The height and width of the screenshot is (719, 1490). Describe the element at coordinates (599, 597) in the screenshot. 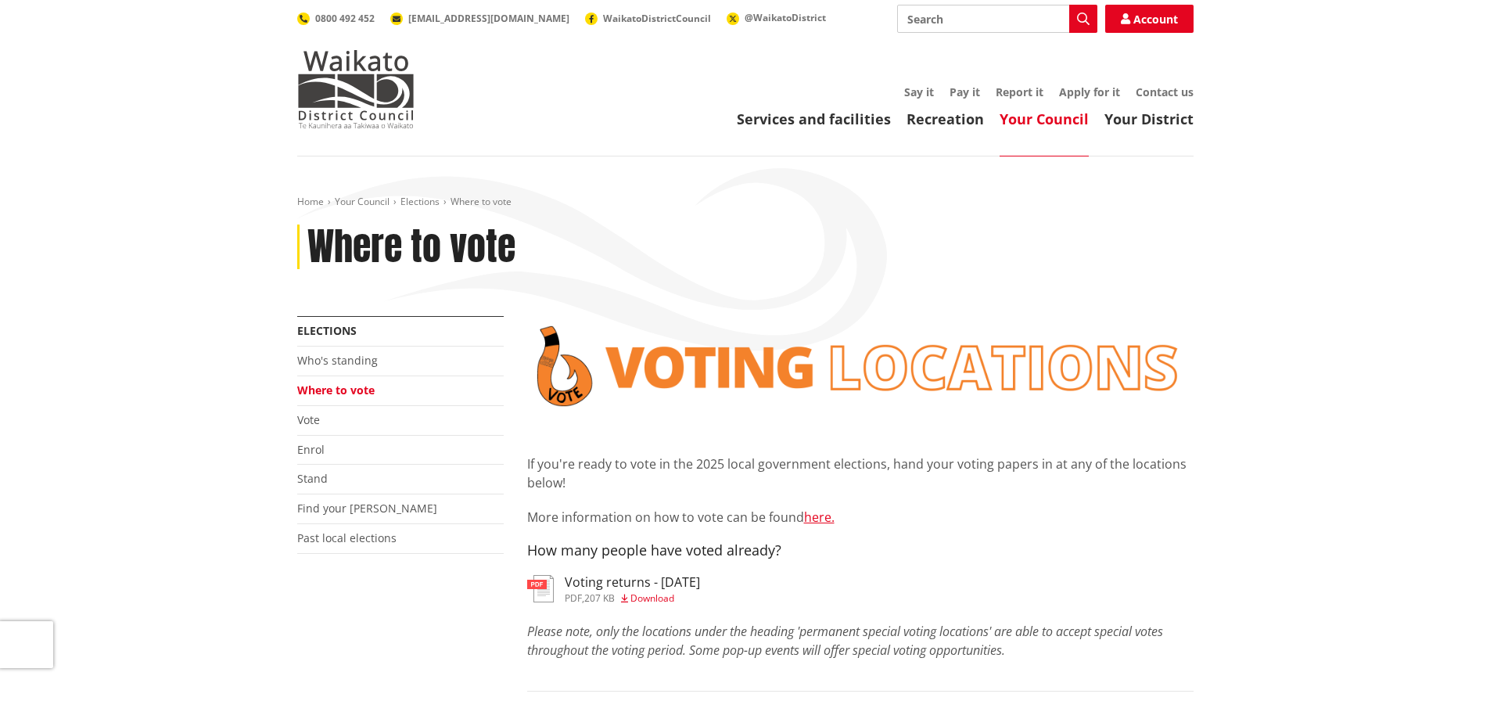

I see `span: 207 KB` at that location.